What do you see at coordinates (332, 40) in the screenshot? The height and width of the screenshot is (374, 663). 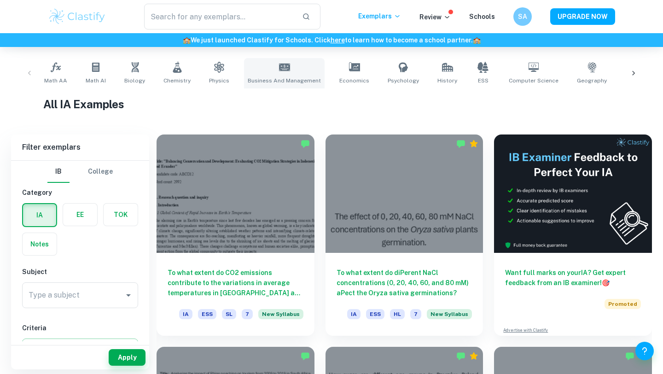 I see `h6: We just launched Clastify for Schools. Click to learn how to become a school partner.` at bounding box center [332, 40].